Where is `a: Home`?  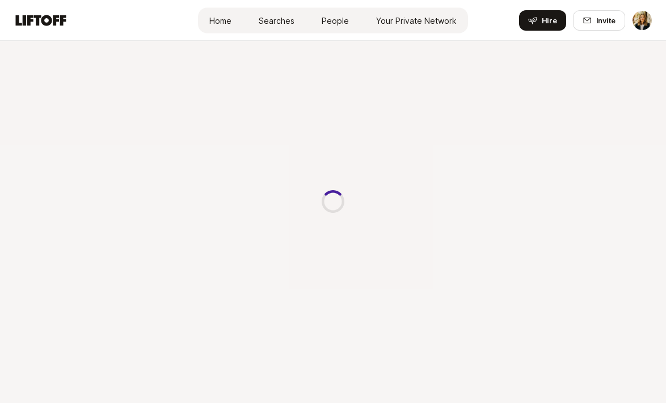
a: Home is located at coordinates (220, 20).